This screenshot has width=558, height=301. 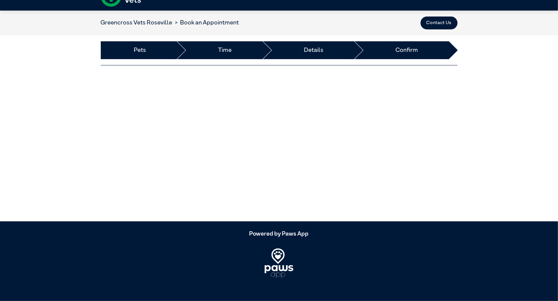 What do you see at coordinates (170, 23) in the screenshot?
I see `nav: breadcrumb` at bounding box center [170, 23].